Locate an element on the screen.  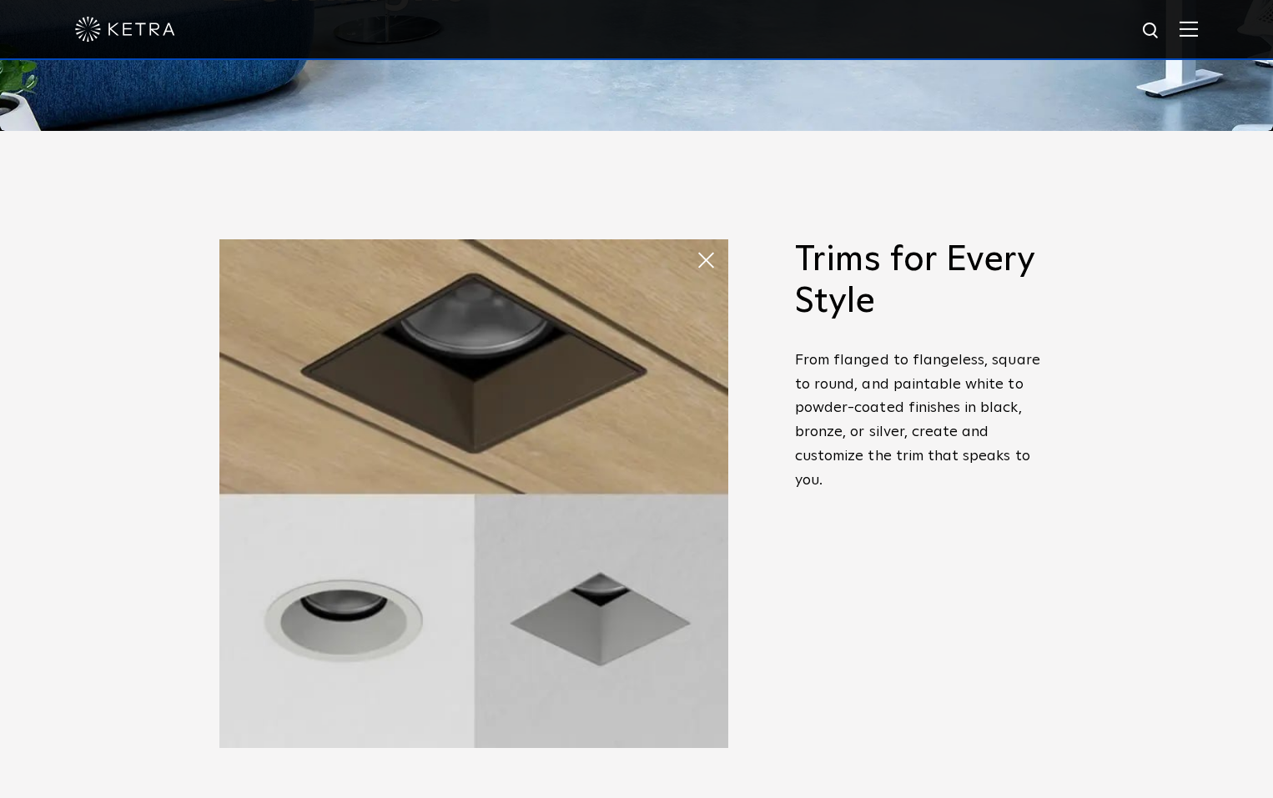
img: ketra-logo-2019-white is located at coordinates (125, 29).